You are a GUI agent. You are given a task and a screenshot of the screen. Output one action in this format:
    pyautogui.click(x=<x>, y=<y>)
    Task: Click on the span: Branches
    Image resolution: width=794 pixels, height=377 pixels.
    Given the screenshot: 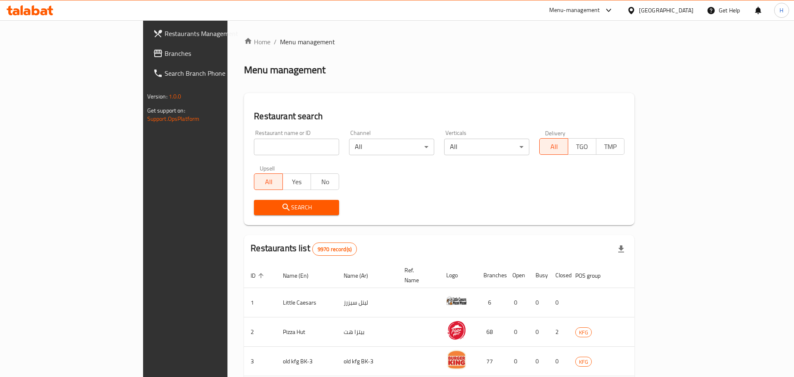 What is the action you would take?
    pyautogui.click(x=217, y=53)
    